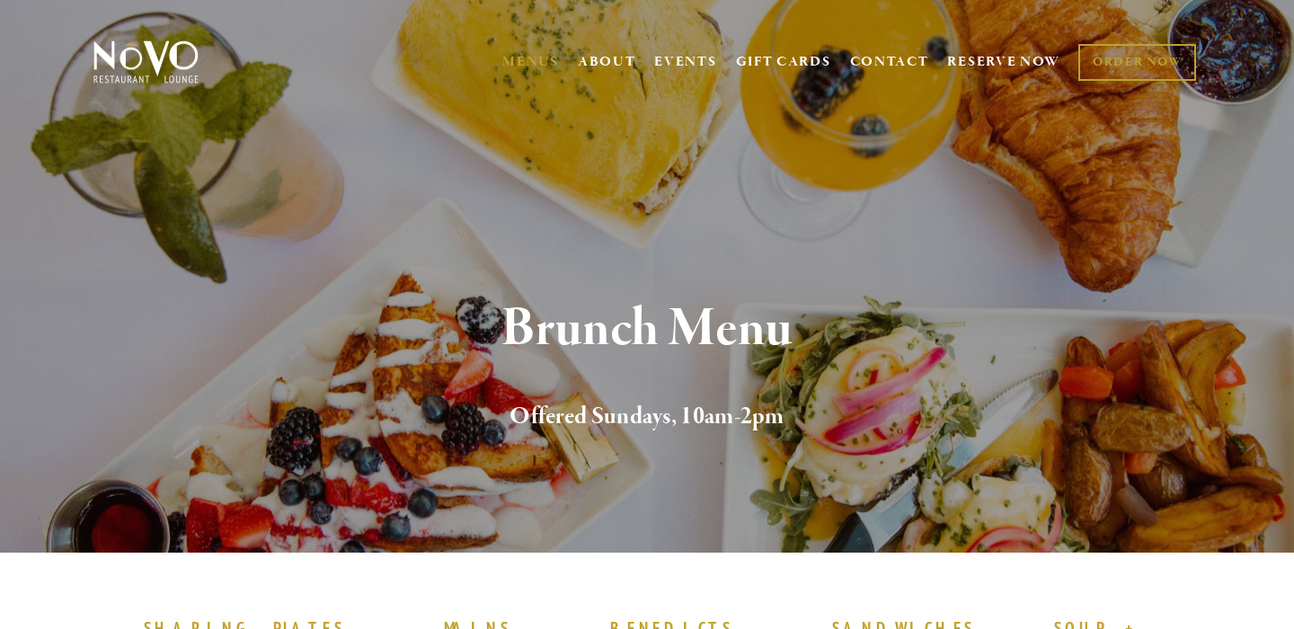 The width and height of the screenshot is (1294, 629). Describe the element at coordinates (889, 62) in the screenshot. I see `a: CONTACT` at that location.